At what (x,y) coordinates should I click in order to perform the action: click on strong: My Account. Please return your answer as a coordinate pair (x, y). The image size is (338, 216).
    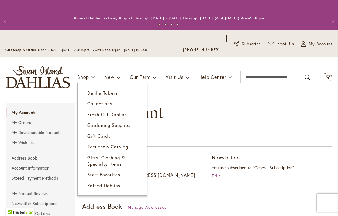
    Looking at the image, I should click on (41, 113).